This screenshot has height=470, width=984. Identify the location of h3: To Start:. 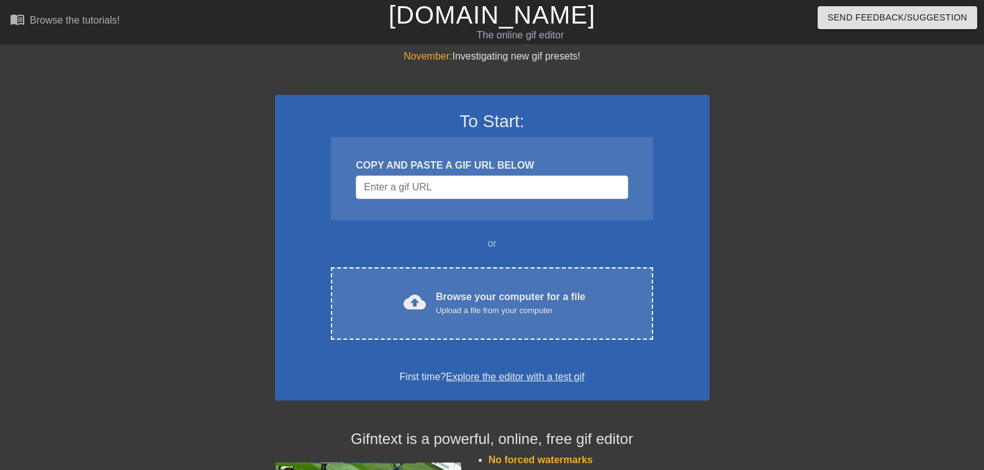
(492, 122).